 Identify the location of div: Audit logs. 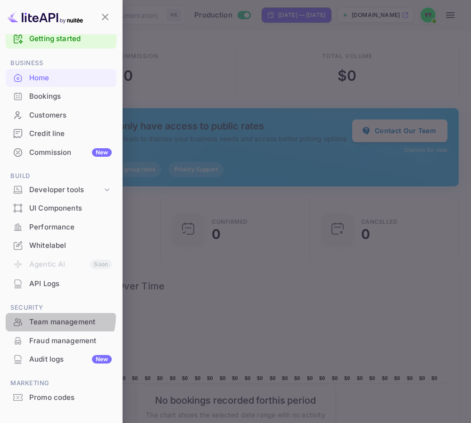
(70, 359).